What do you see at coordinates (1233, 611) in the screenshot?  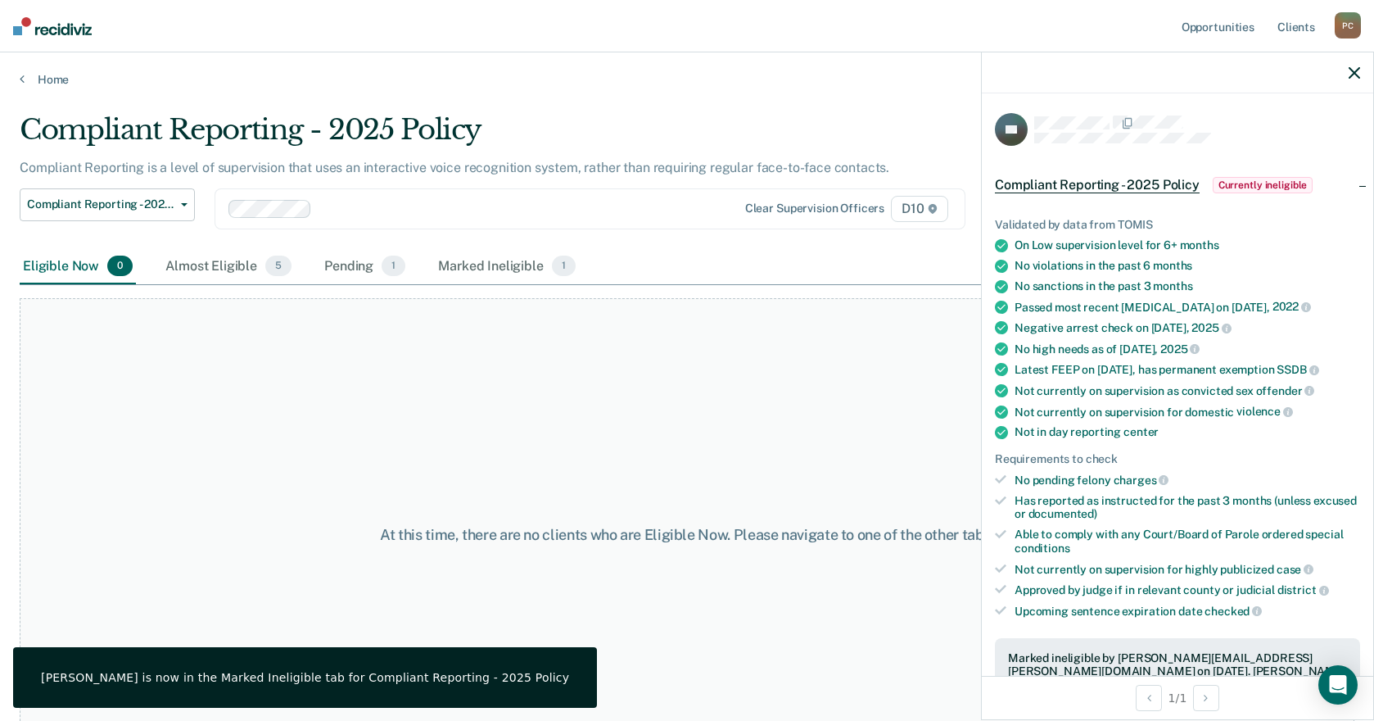 I see `span: checked` at bounding box center [1233, 611].